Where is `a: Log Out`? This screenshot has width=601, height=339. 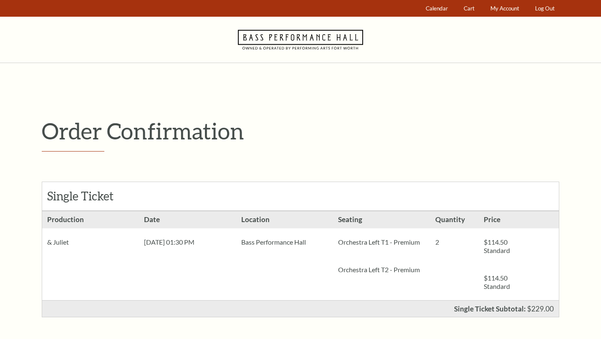
a: Log Out is located at coordinates (545, 8).